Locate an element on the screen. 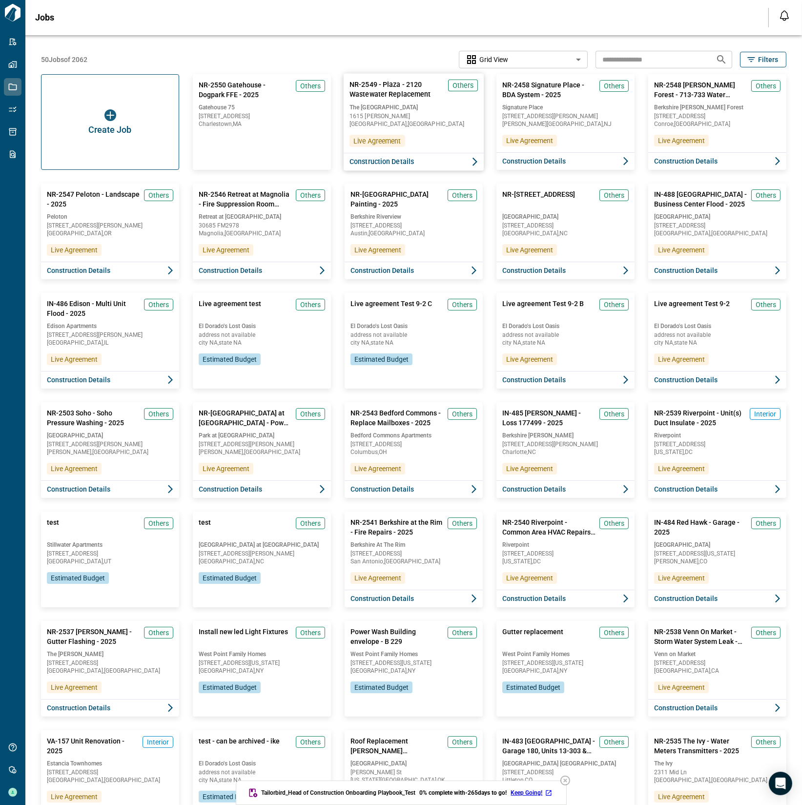  a: Keep Going! is located at coordinates (532, 792).